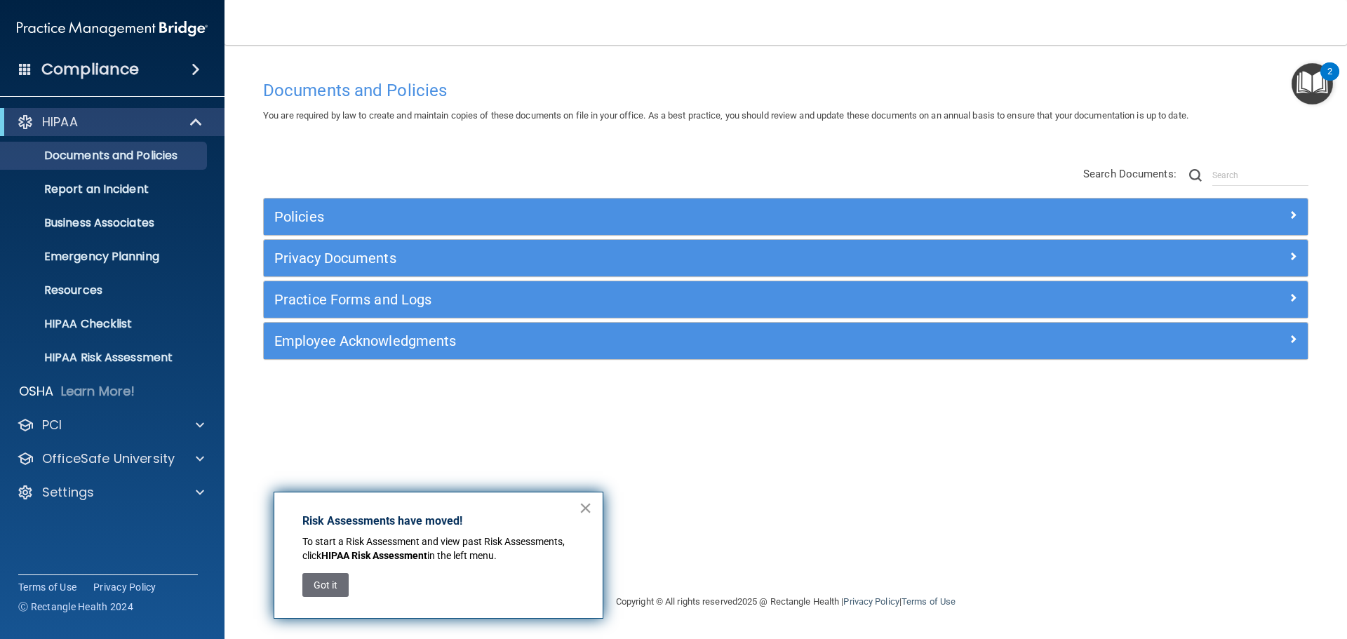  I want to click on span: You are required by law to create and maintain copies of these documents on file in your office. ..., so click(725, 115).